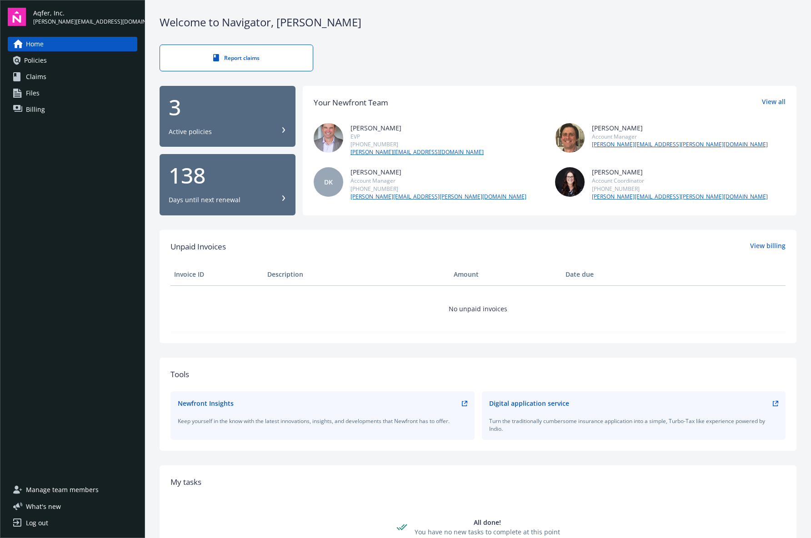 This screenshot has height=538, width=811. Describe the element at coordinates (35, 44) in the screenshot. I see `span: Home` at that location.